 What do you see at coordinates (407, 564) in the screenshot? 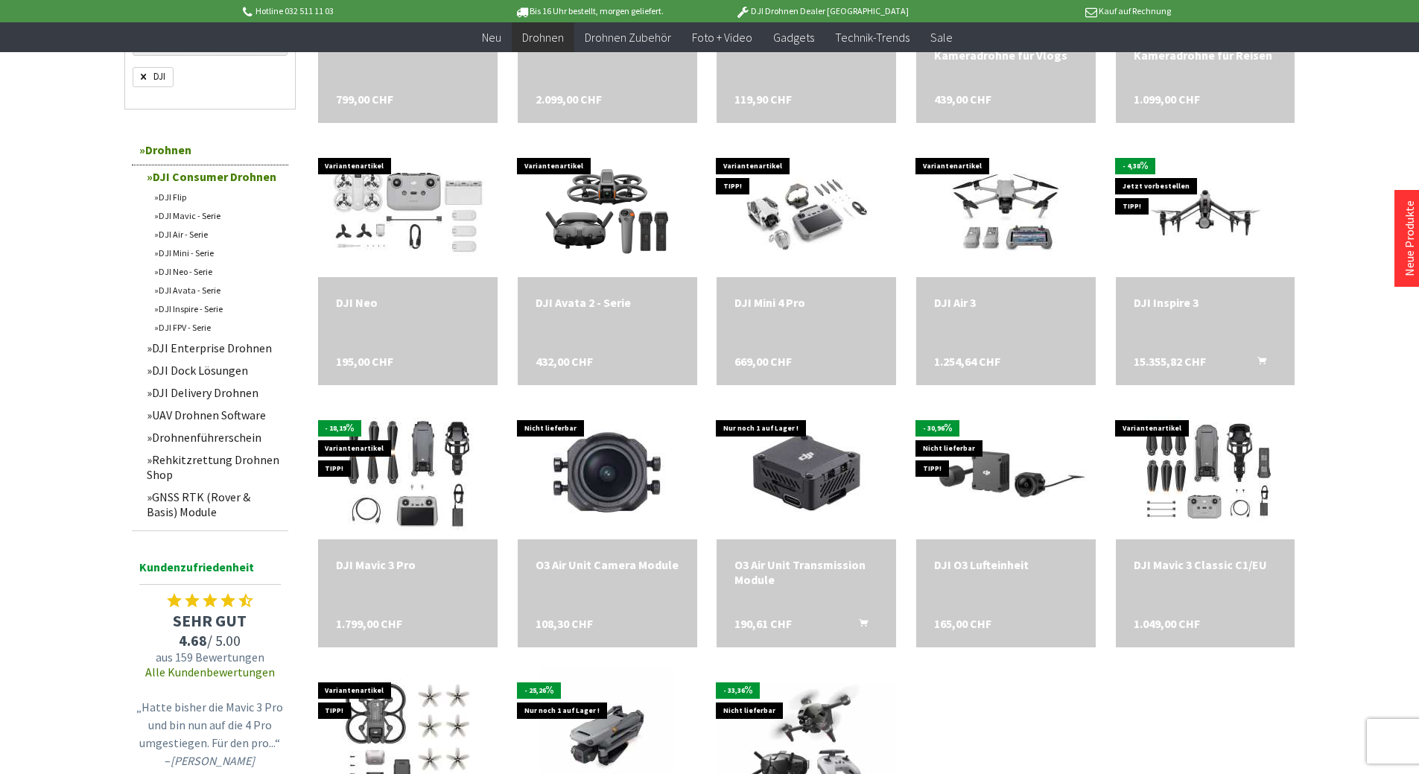
I see `div: DJI Mavic 3 Pro` at bounding box center [407, 564].